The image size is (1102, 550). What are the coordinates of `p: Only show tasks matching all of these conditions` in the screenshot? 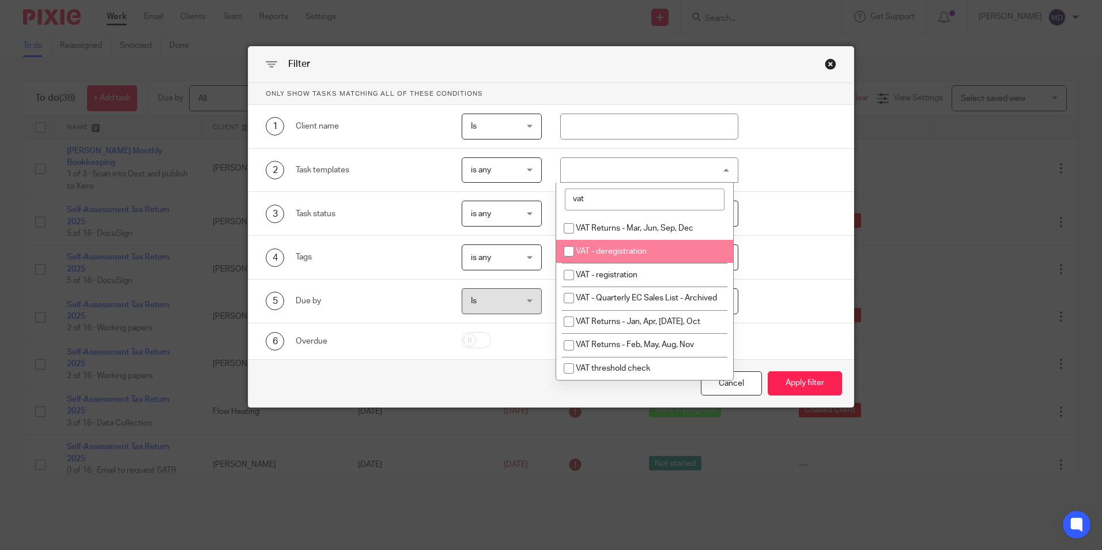 It's located at (551, 94).